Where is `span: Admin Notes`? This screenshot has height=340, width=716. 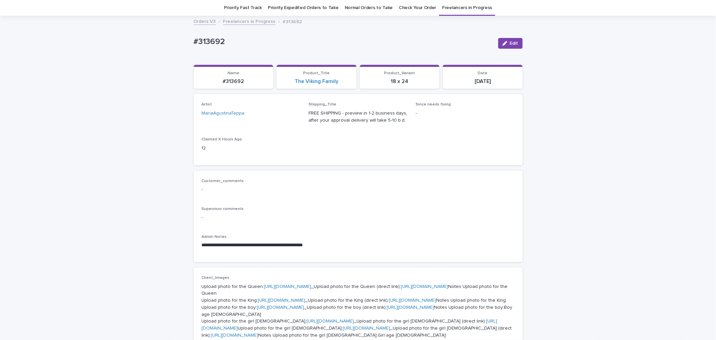 span: Admin Notes is located at coordinates (214, 237).